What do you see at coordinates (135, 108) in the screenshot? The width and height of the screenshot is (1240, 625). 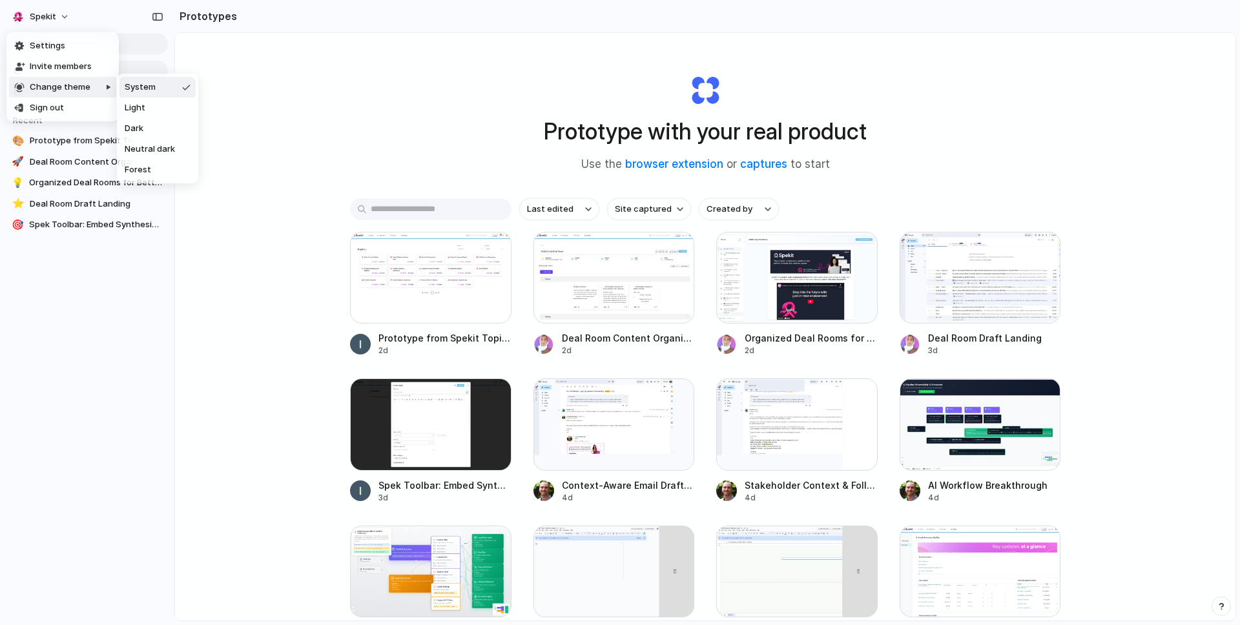 I see `span: Light` at bounding box center [135, 108].